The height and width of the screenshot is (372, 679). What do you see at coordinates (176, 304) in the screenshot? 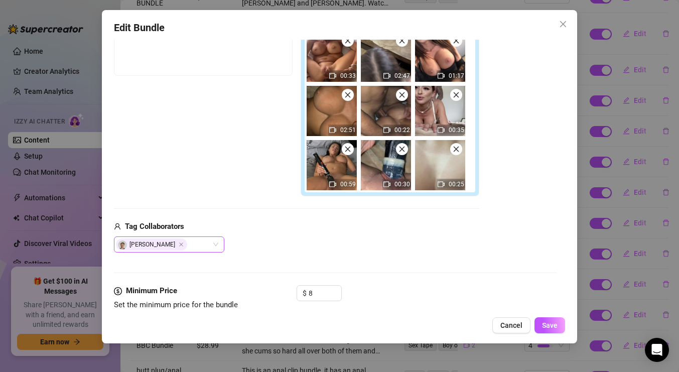
I see `span: Set the minimum price for the bundle` at bounding box center [176, 304].